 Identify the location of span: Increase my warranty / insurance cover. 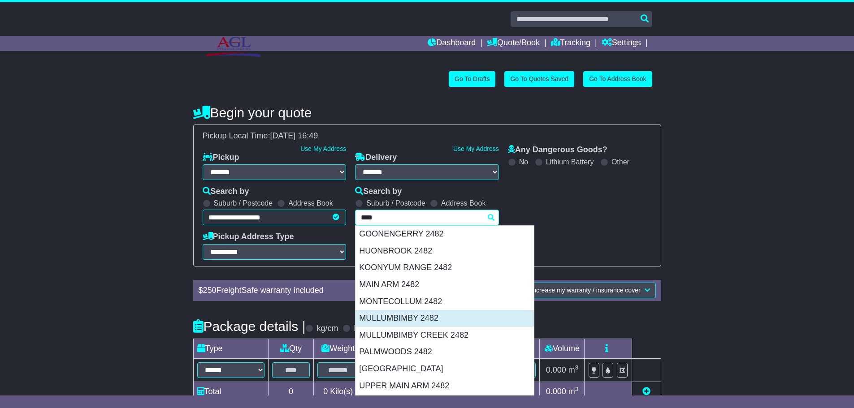
(585, 290).